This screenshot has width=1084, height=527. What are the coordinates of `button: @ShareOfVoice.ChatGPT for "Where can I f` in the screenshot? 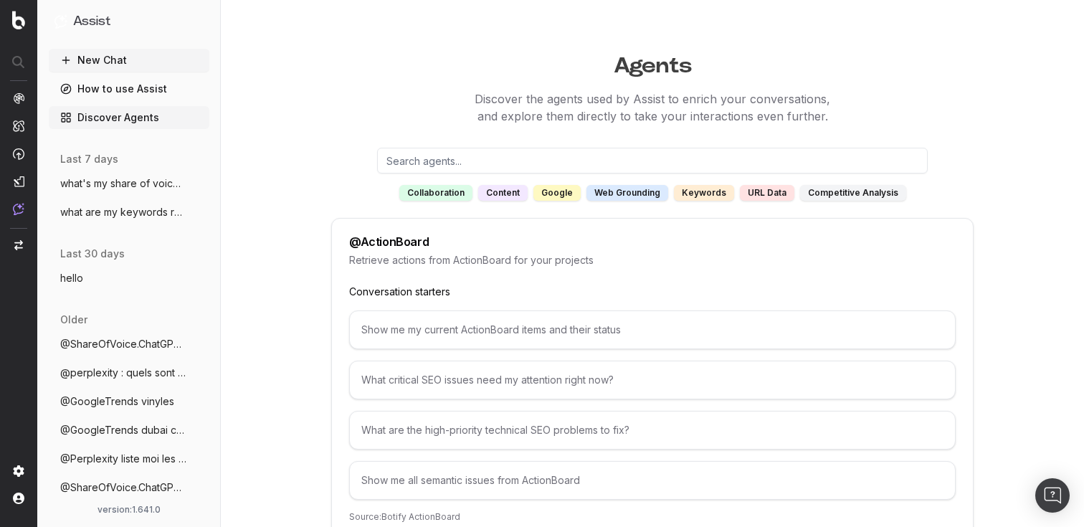 It's located at (129, 344).